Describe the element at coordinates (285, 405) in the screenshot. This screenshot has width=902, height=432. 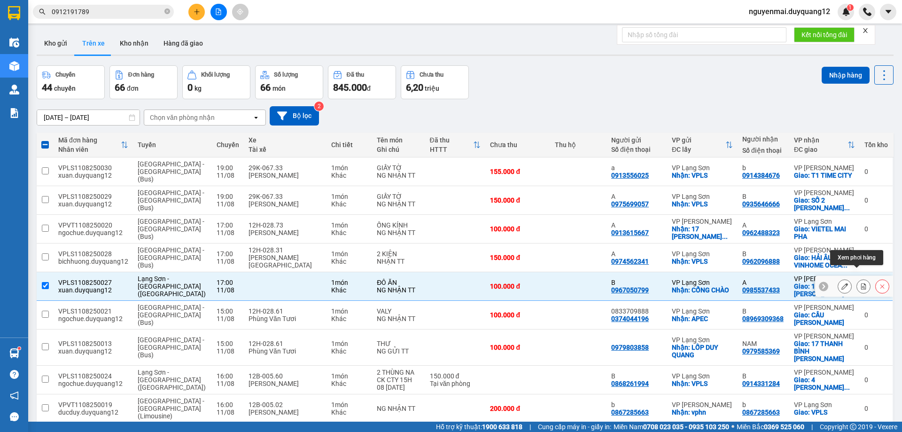
I see `div: 12B-005.02` at that location.